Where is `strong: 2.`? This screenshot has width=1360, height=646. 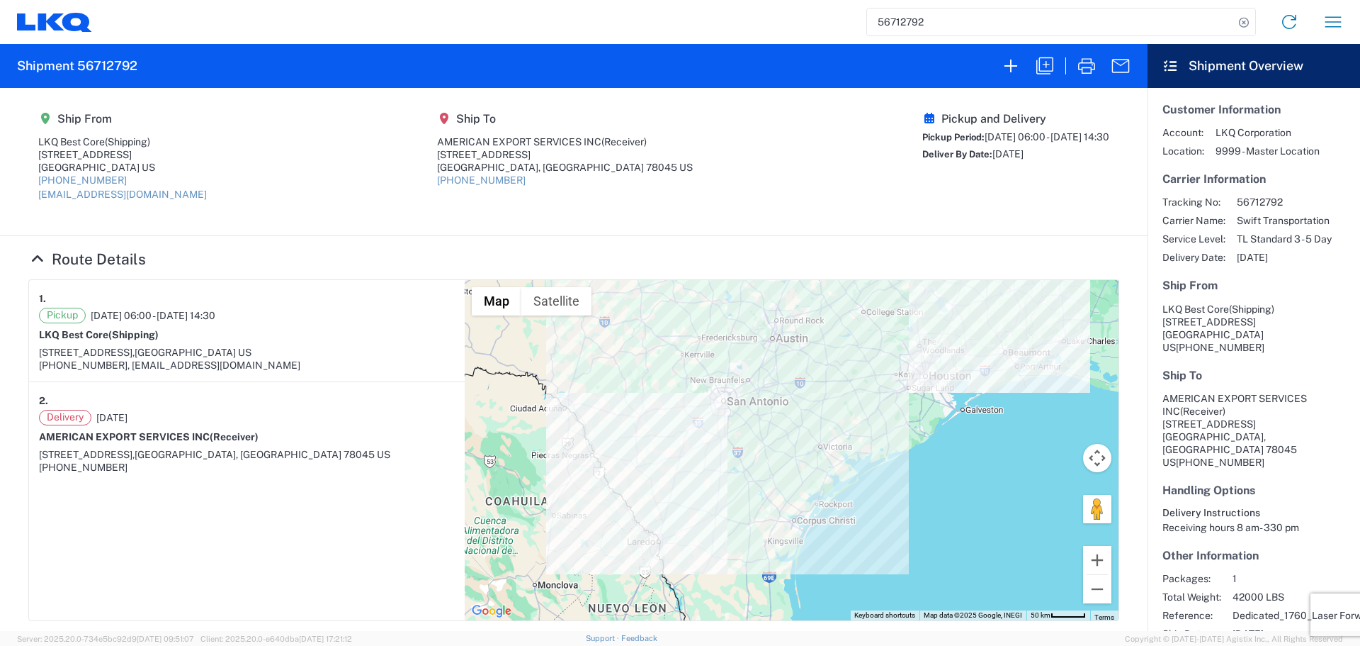 strong: 2. is located at coordinates (43, 400).